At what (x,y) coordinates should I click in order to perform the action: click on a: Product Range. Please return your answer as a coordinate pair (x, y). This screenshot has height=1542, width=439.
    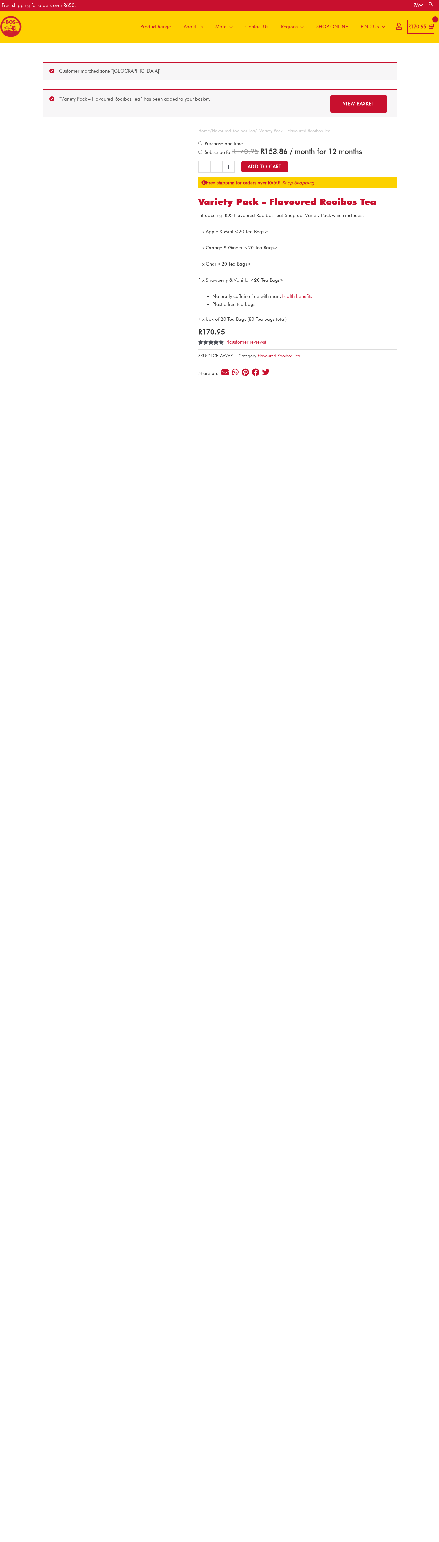
    Looking at the image, I should click on (156, 27).